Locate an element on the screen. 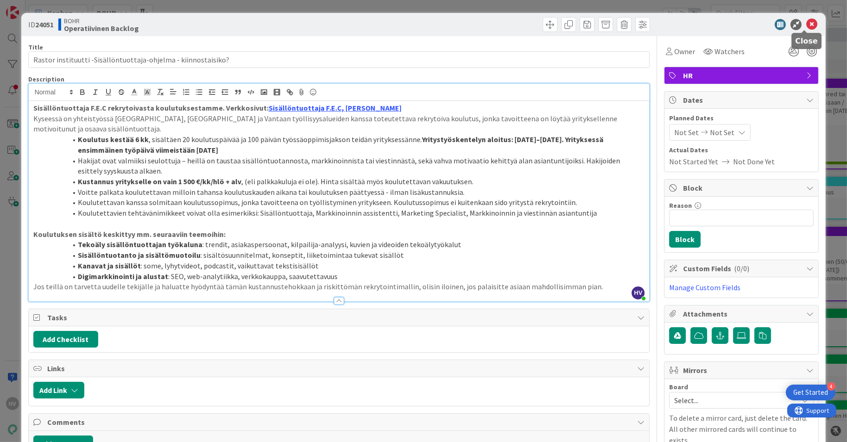 This screenshot has width=847, height=442. span: Attachments is located at coordinates (742, 314).